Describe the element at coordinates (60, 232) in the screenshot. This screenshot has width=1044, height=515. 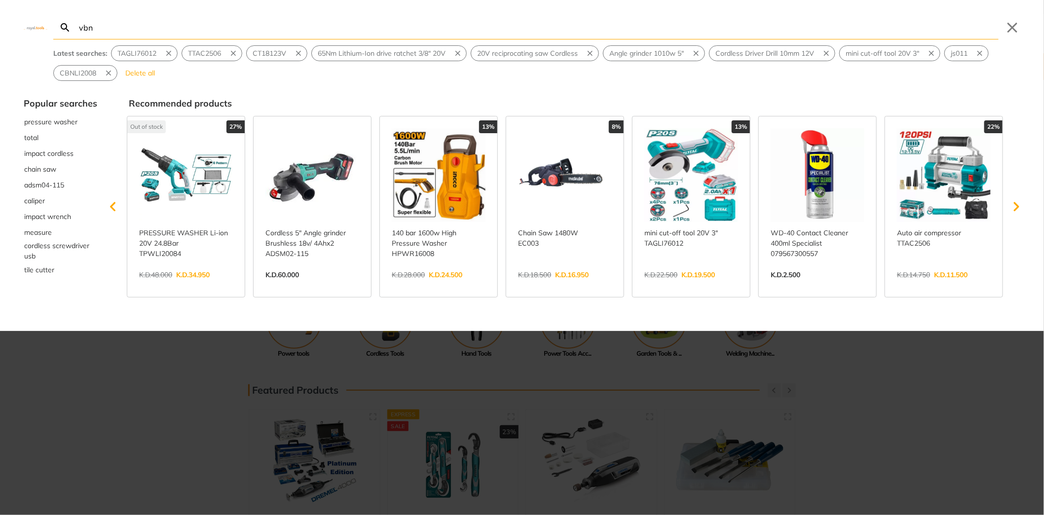
I see `button: Select suggestion: measure` at that location.